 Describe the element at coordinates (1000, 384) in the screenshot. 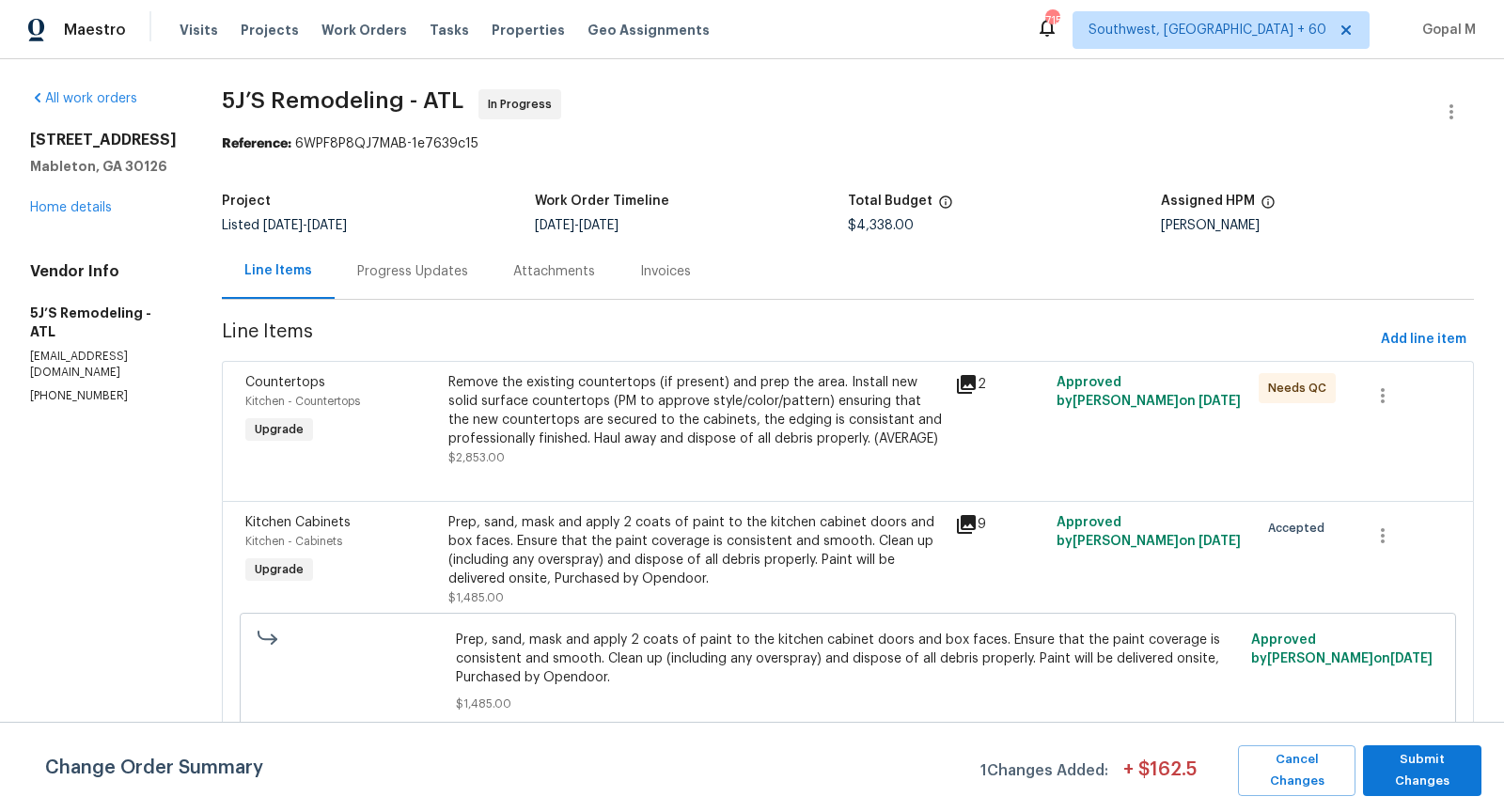

I see `div: 2` at that location.